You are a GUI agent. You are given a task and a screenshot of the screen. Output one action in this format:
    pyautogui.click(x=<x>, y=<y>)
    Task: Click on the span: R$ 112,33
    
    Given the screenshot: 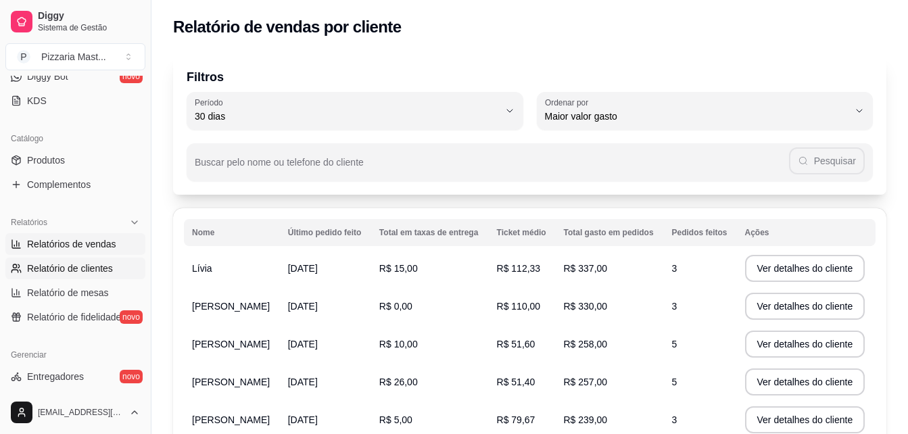 What is the action you would take?
    pyautogui.click(x=518, y=268)
    